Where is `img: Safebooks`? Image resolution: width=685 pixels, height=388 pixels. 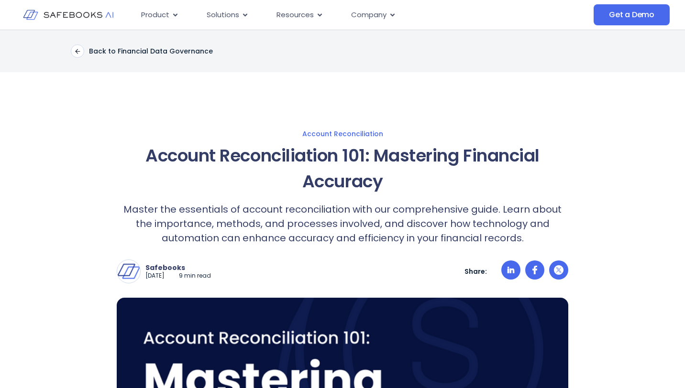
img: Safebooks is located at coordinates (129, 272).